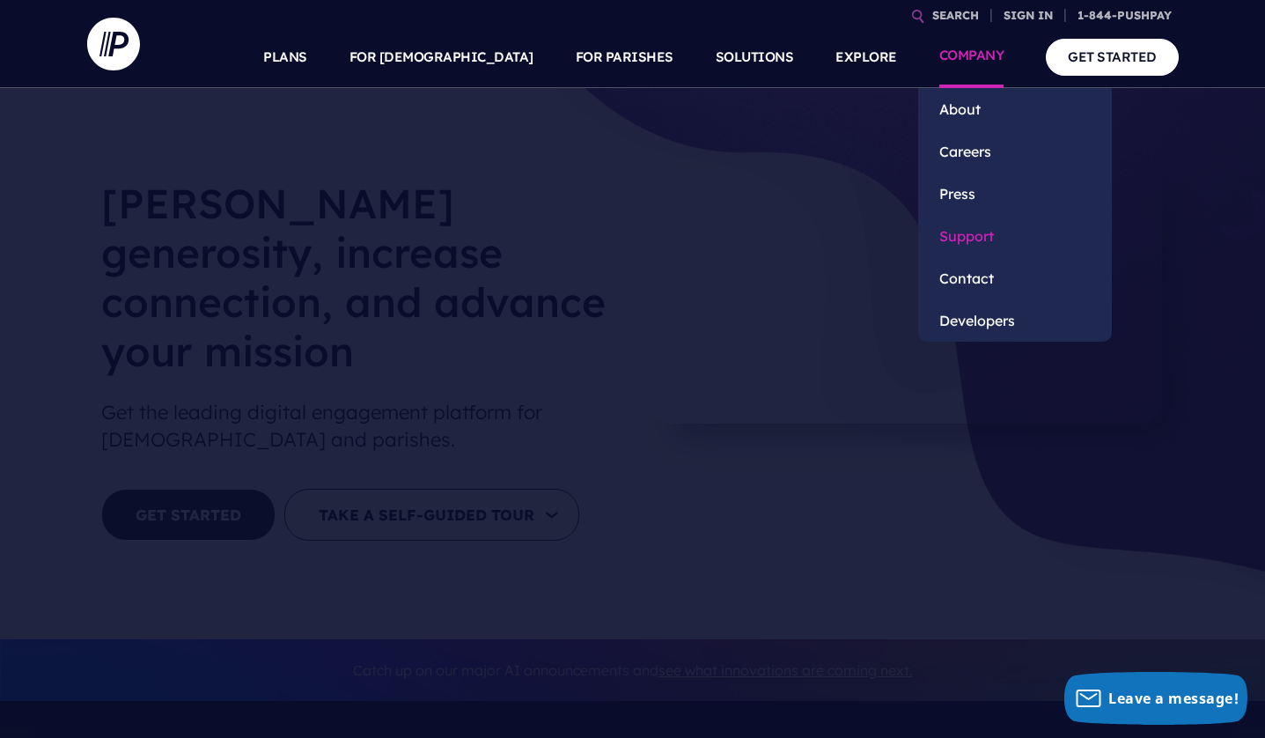 The image size is (1265, 738). Describe the element at coordinates (972, 57) in the screenshot. I see `a: COMPANY` at that location.